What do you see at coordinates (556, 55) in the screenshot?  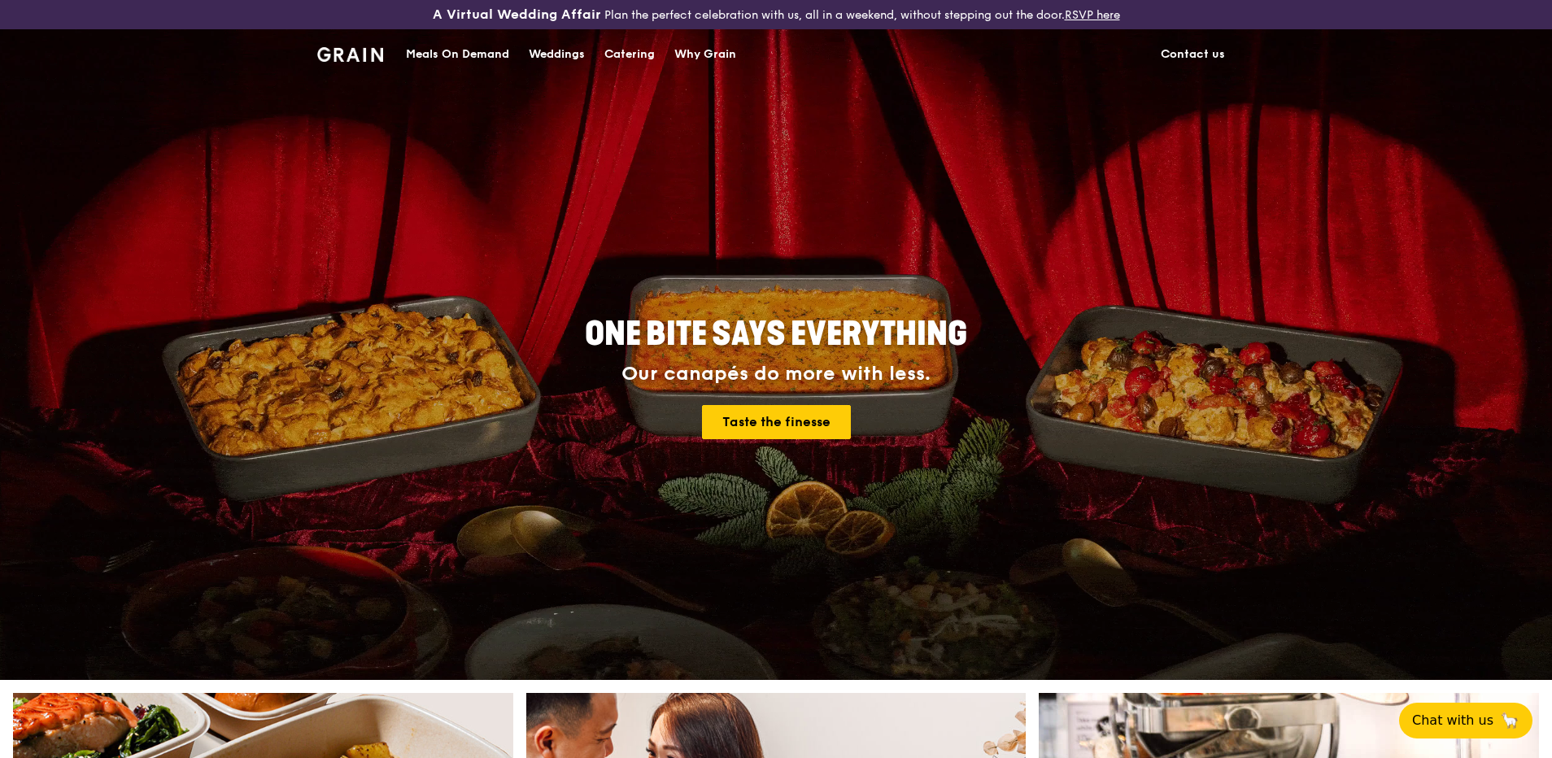 I see `a: Weddings` at bounding box center [556, 55].